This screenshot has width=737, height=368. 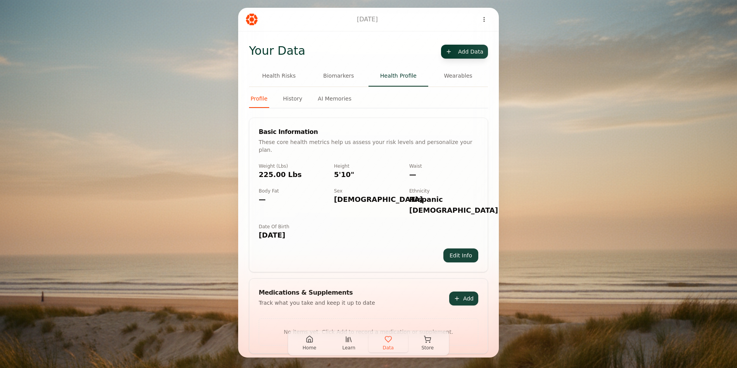 I want to click on button: History, so click(x=293, y=100).